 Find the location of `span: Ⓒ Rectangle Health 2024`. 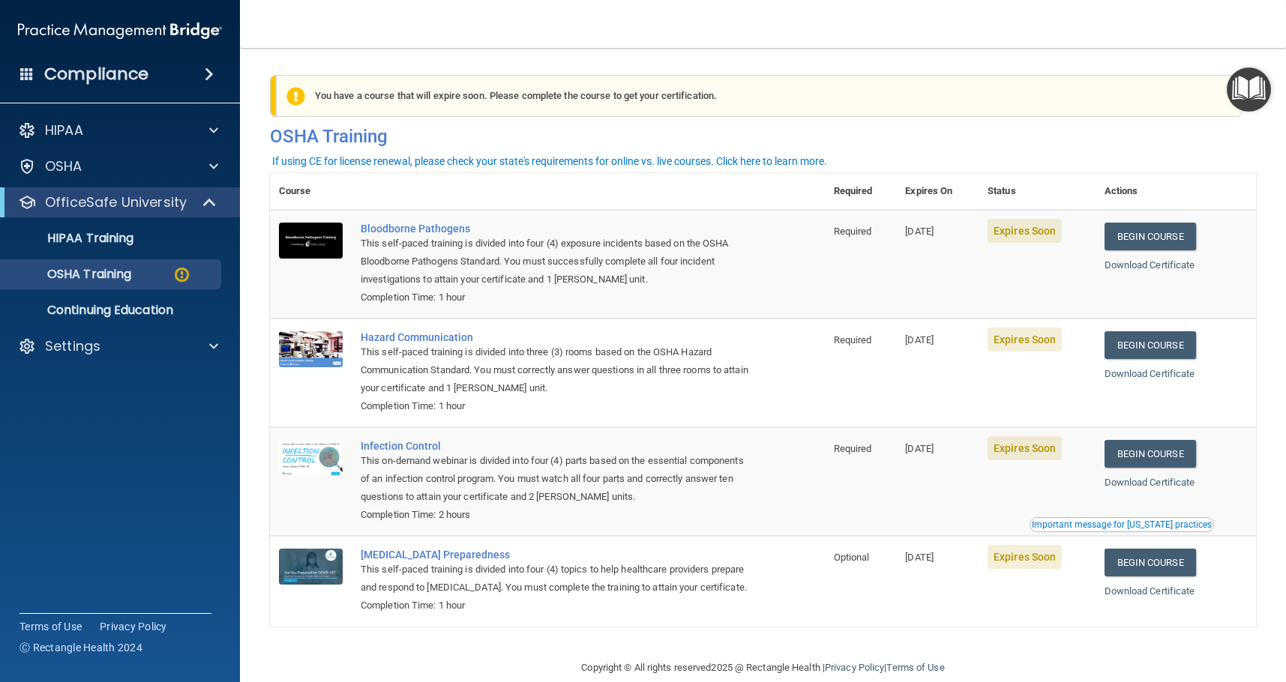

span: Ⓒ Rectangle Health 2024 is located at coordinates (81, 648).